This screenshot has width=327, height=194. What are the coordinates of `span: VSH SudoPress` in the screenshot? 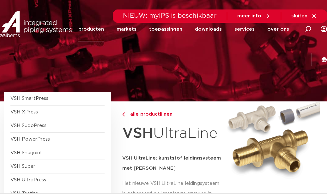 It's located at (28, 126).